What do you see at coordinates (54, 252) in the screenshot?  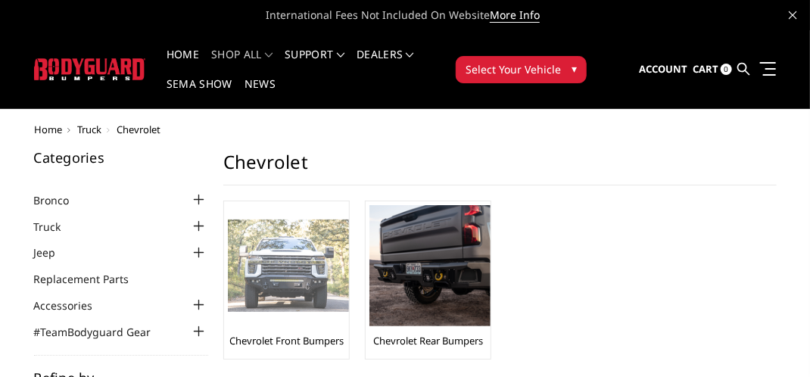 I see `a: Jeep` at bounding box center [54, 252].